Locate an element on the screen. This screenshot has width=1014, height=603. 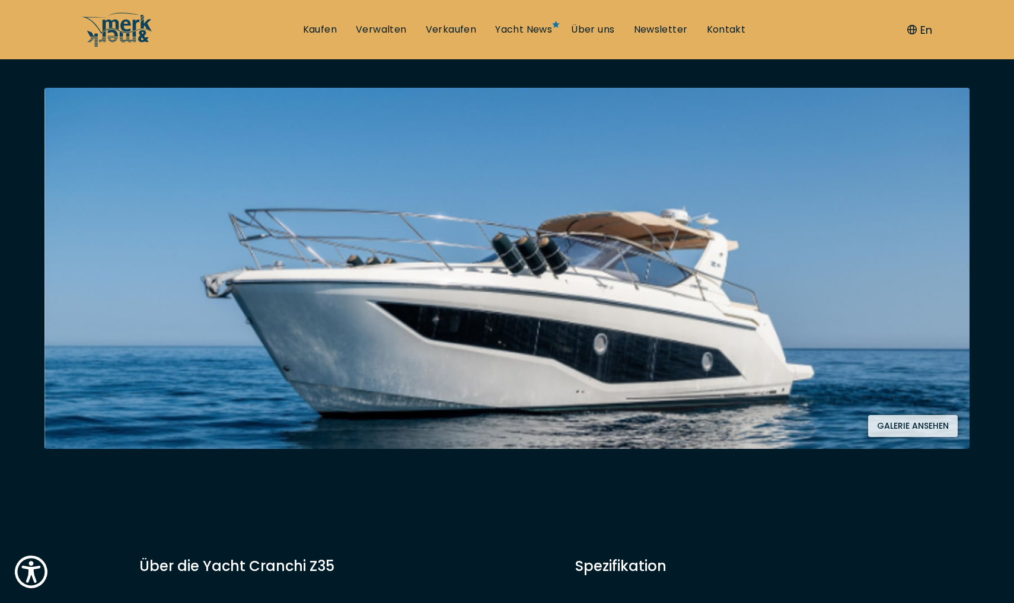
a: Über uns is located at coordinates (593, 30).